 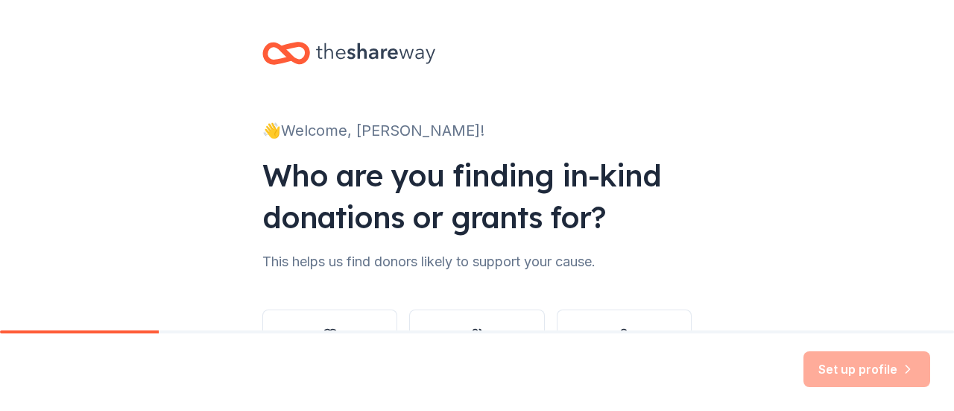 What do you see at coordinates (329, 345) in the screenshot?
I see `button: Nonprofit` at bounding box center [329, 345].